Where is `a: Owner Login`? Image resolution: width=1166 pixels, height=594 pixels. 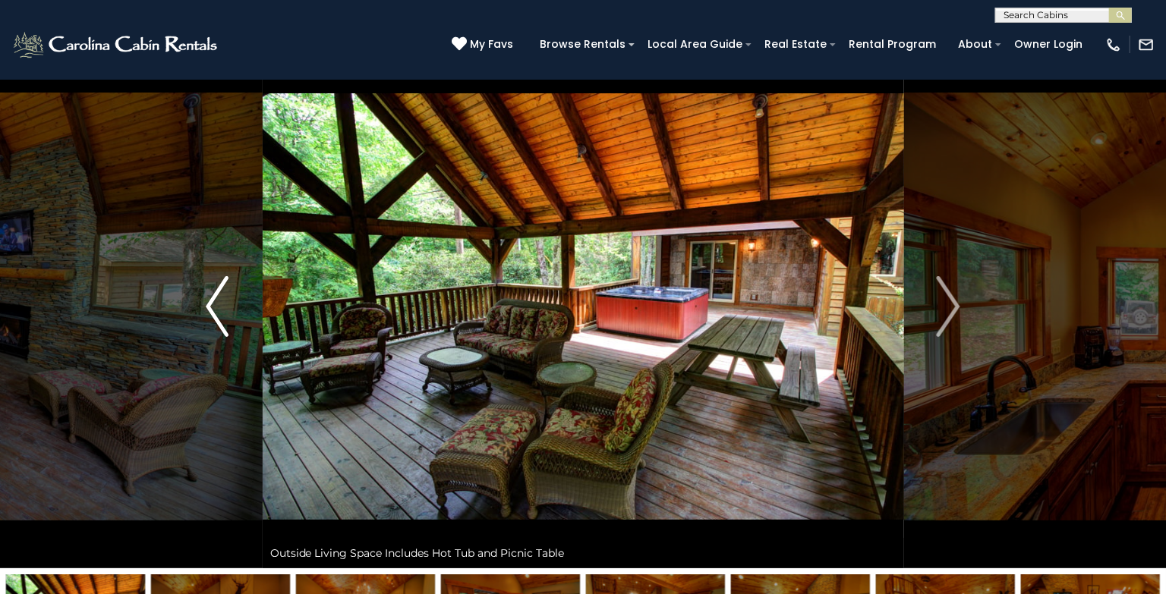
a: Owner Login is located at coordinates (1048, 44).